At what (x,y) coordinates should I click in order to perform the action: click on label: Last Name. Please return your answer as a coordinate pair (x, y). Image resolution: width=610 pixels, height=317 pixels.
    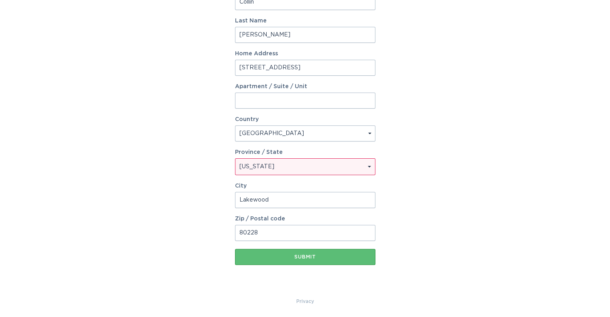
    Looking at the image, I should click on (305, 21).